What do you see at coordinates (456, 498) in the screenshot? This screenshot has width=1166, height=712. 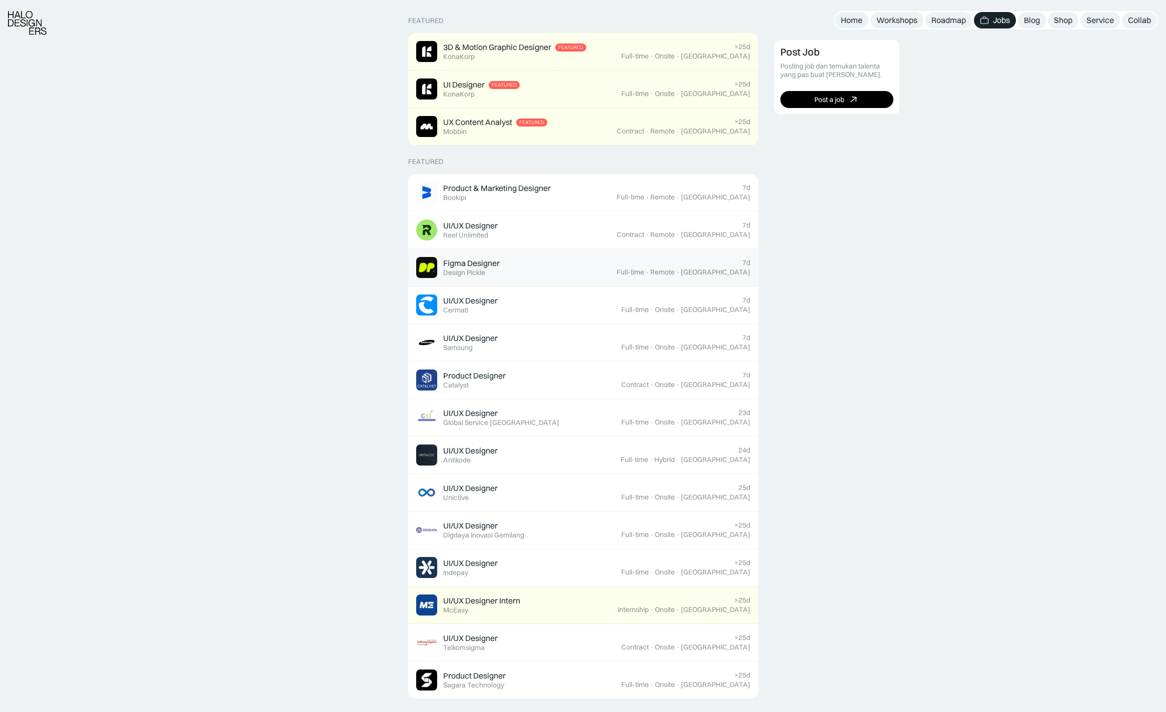 I see `div: Unictive` at bounding box center [456, 498].